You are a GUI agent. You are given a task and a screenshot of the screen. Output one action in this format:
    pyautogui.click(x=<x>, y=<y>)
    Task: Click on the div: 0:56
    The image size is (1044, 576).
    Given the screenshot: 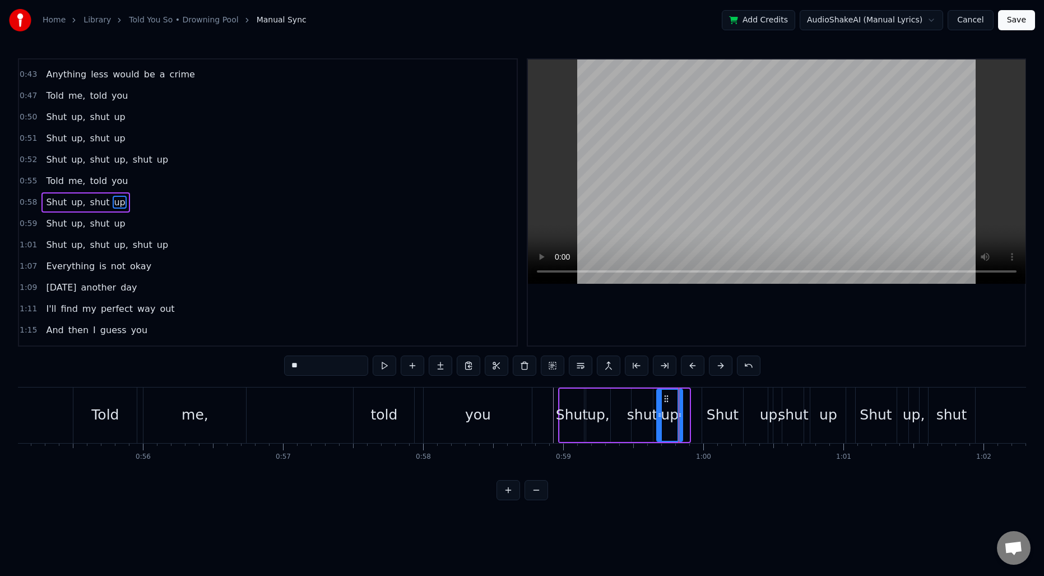 What is the action you would take?
    pyautogui.click(x=143, y=457)
    